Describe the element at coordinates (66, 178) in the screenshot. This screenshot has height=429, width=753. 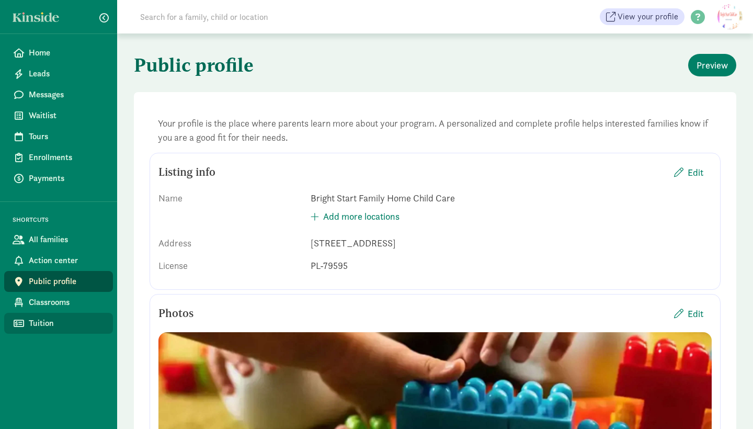
I see `span: Payments` at that location.